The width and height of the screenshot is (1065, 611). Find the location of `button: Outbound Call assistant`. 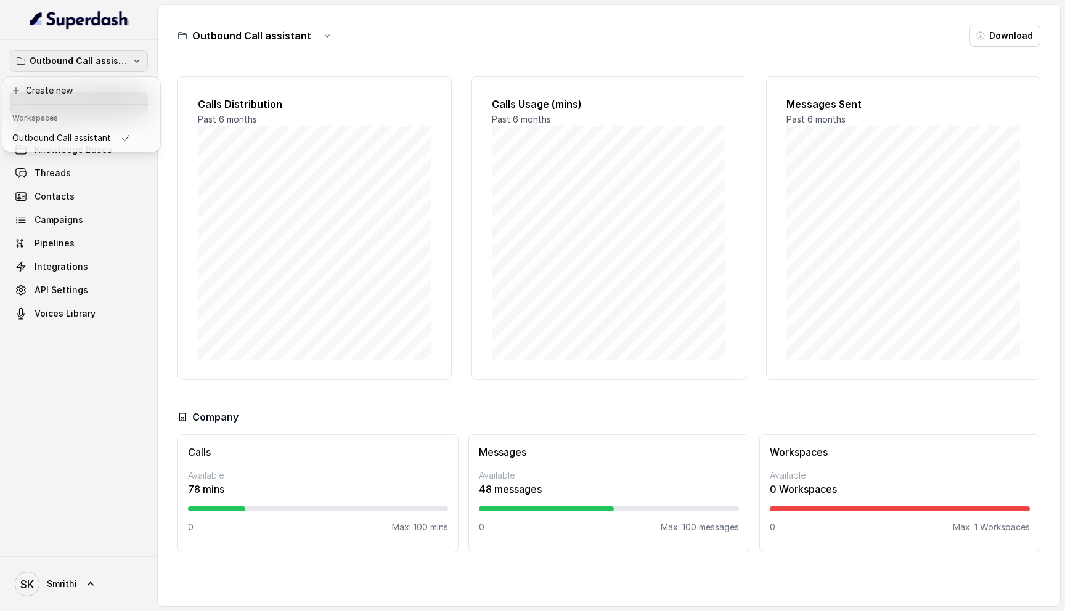

button: Outbound Call assistant is located at coordinates (79, 61).